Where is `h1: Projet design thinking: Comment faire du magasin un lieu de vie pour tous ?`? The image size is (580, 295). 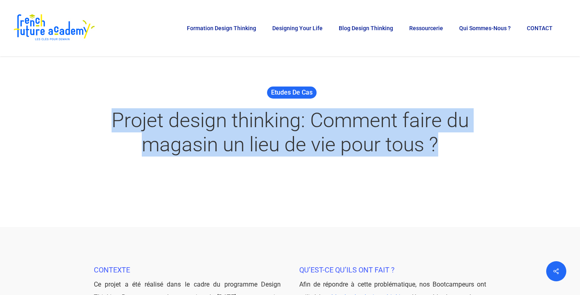 h1: Projet design thinking: Comment faire du magasin un lieu de vie pour tous ? is located at coordinates (290, 133).